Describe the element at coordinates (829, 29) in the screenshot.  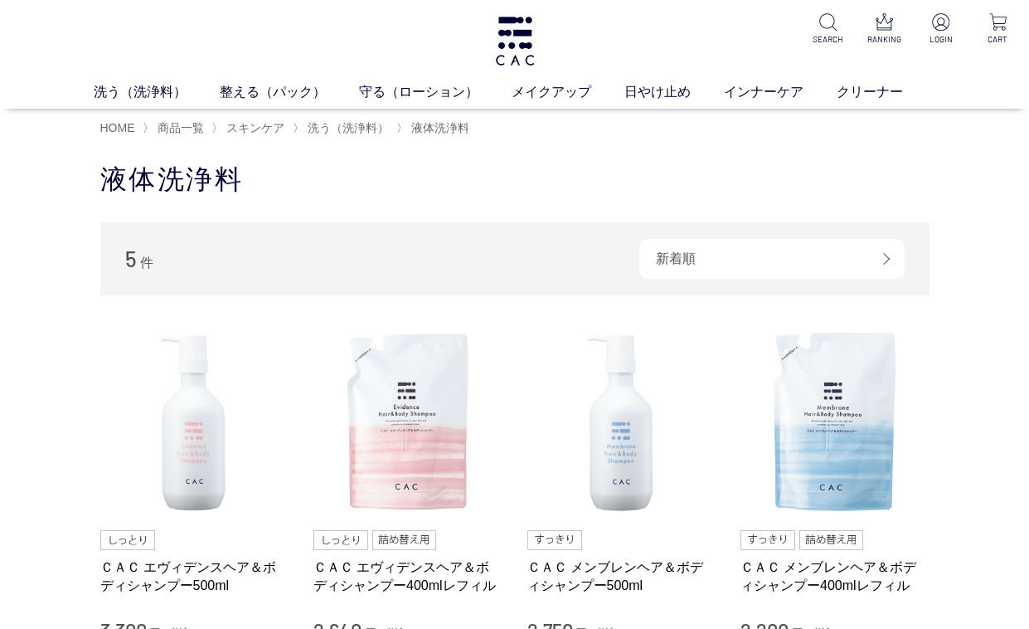
I see `a: SEARCH` at that location.